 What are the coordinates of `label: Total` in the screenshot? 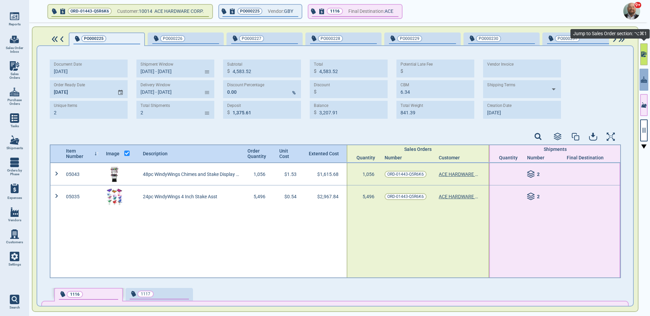 It's located at (318, 64).